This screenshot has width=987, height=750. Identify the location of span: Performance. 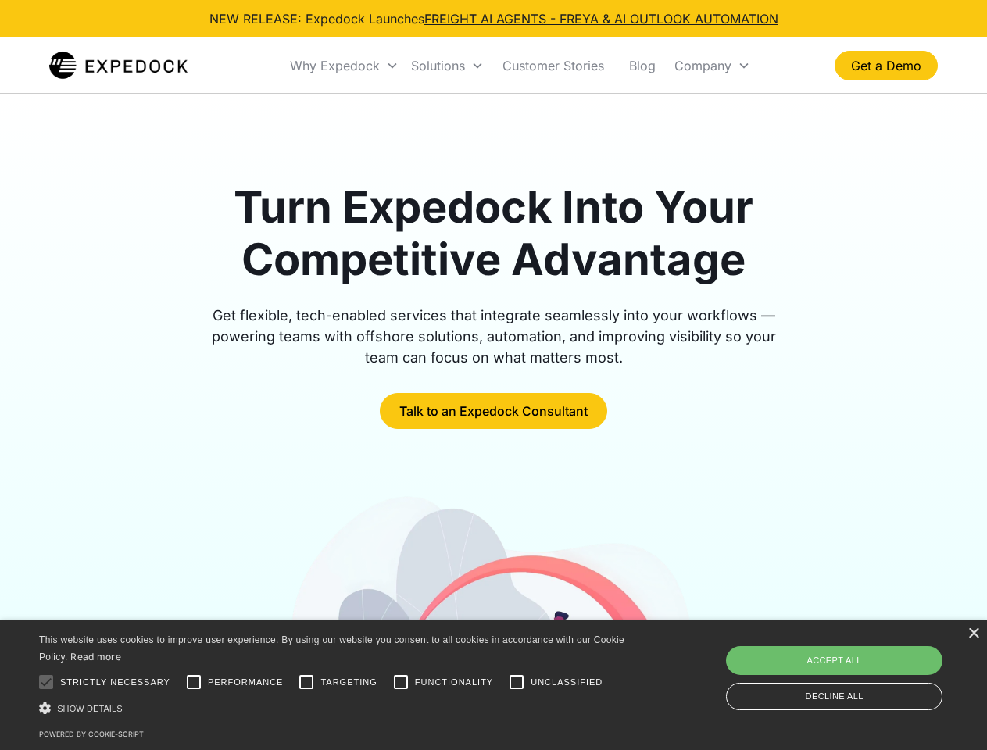
(245, 682).